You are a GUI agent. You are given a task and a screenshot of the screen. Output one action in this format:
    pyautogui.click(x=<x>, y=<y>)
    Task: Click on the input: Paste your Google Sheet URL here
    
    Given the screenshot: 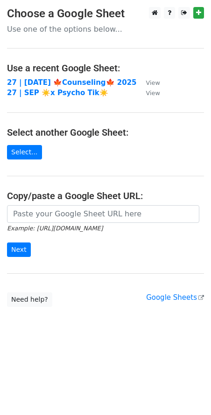 What is the action you would take?
    pyautogui.click(x=103, y=214)
    